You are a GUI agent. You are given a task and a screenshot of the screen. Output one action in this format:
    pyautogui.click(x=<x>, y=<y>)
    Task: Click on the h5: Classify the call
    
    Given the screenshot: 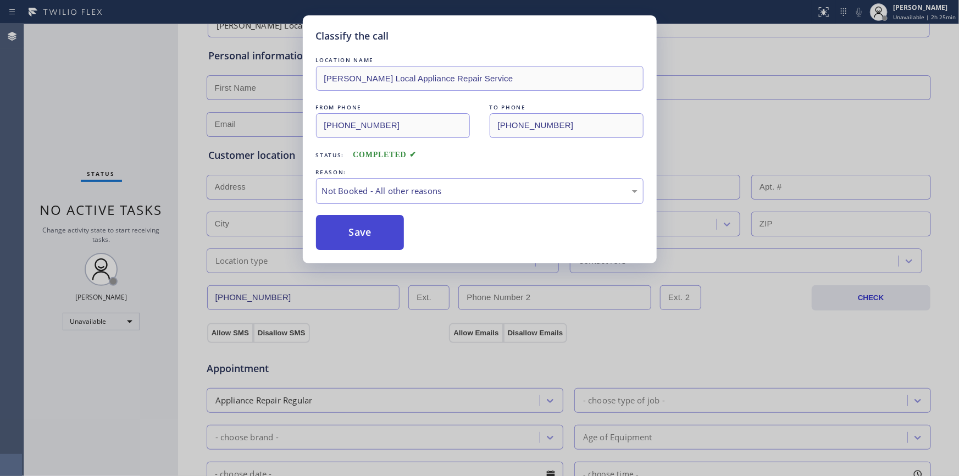 What is the action you would take?
    pyautogui.click(x=352, y=36)
    